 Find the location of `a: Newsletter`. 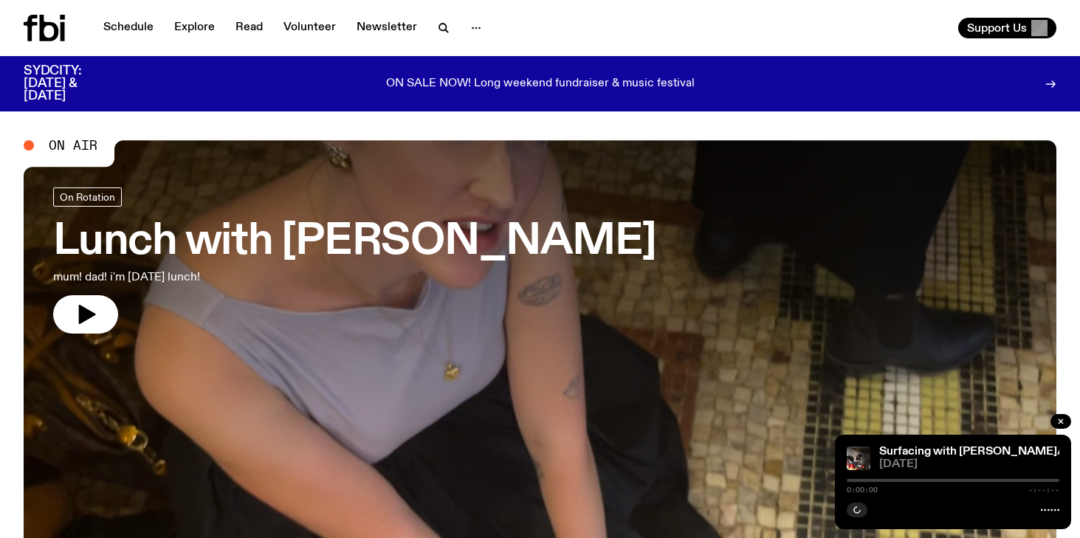

a: Newsletter is located at coordinates (387, 28).